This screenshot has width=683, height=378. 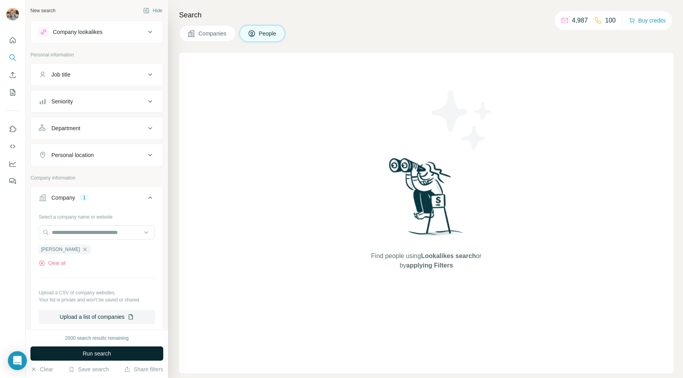 What do you see at coordinates (429, 265) in the screenshot?
I see `span: applying Filters` at bounding box center [429, 265].